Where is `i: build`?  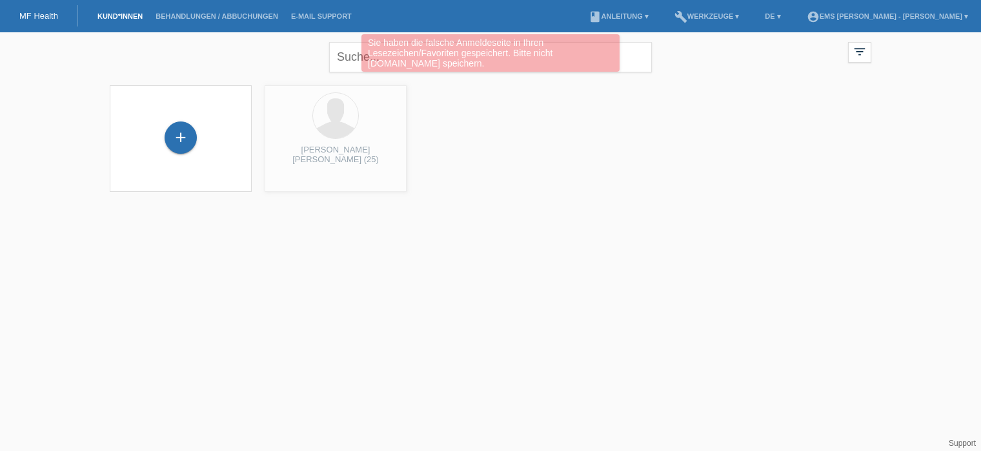
i: build is located at coordinates (681, 17).